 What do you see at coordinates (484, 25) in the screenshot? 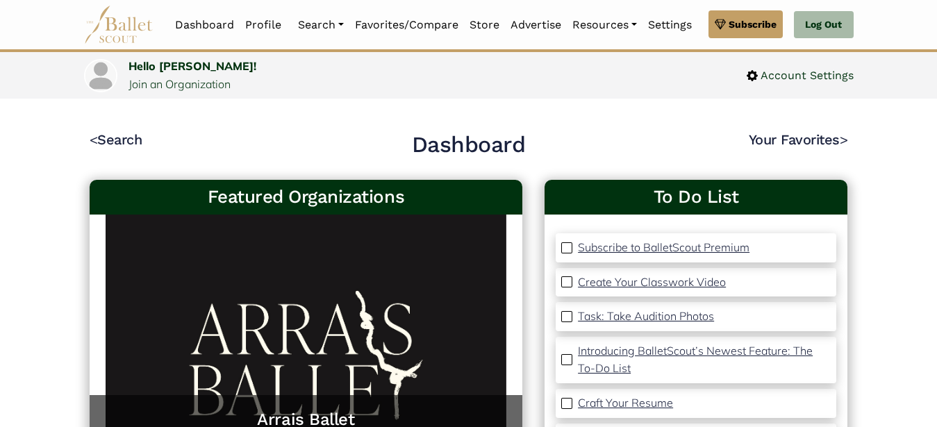
I see `a: Store` at bounding box center [484, 25].